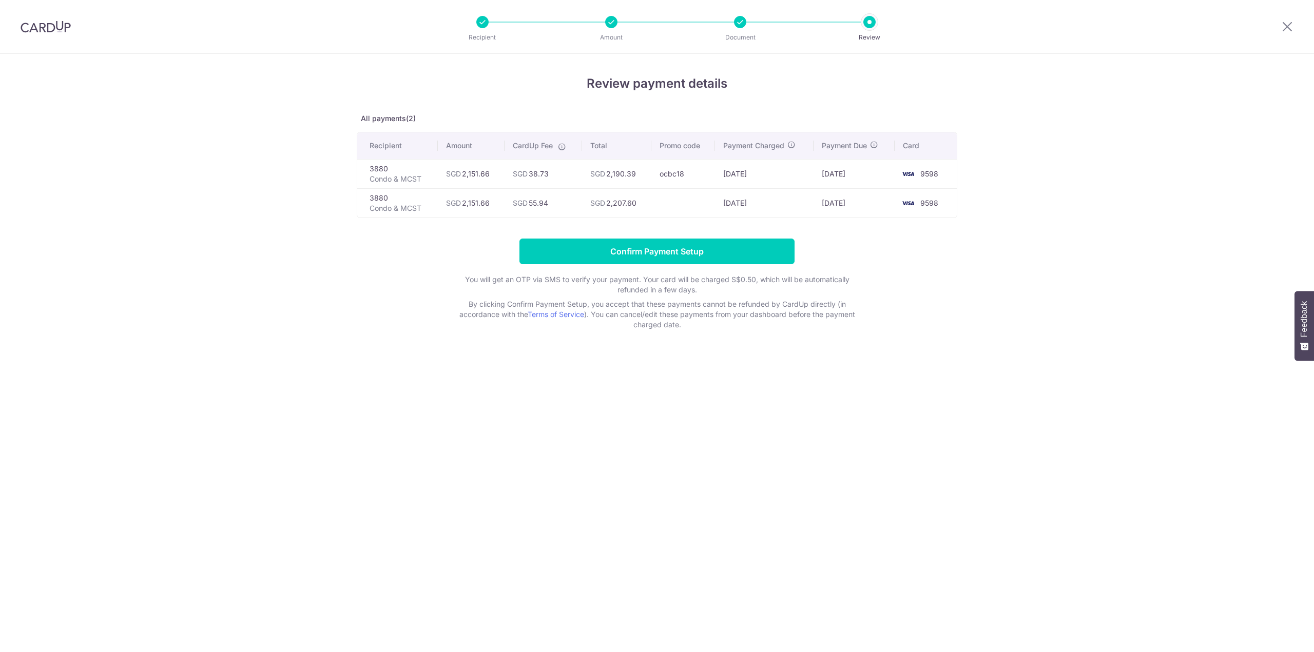 This screenshot has height=652, width=1314. I want to click on td: 38.73, so click(543, 173).